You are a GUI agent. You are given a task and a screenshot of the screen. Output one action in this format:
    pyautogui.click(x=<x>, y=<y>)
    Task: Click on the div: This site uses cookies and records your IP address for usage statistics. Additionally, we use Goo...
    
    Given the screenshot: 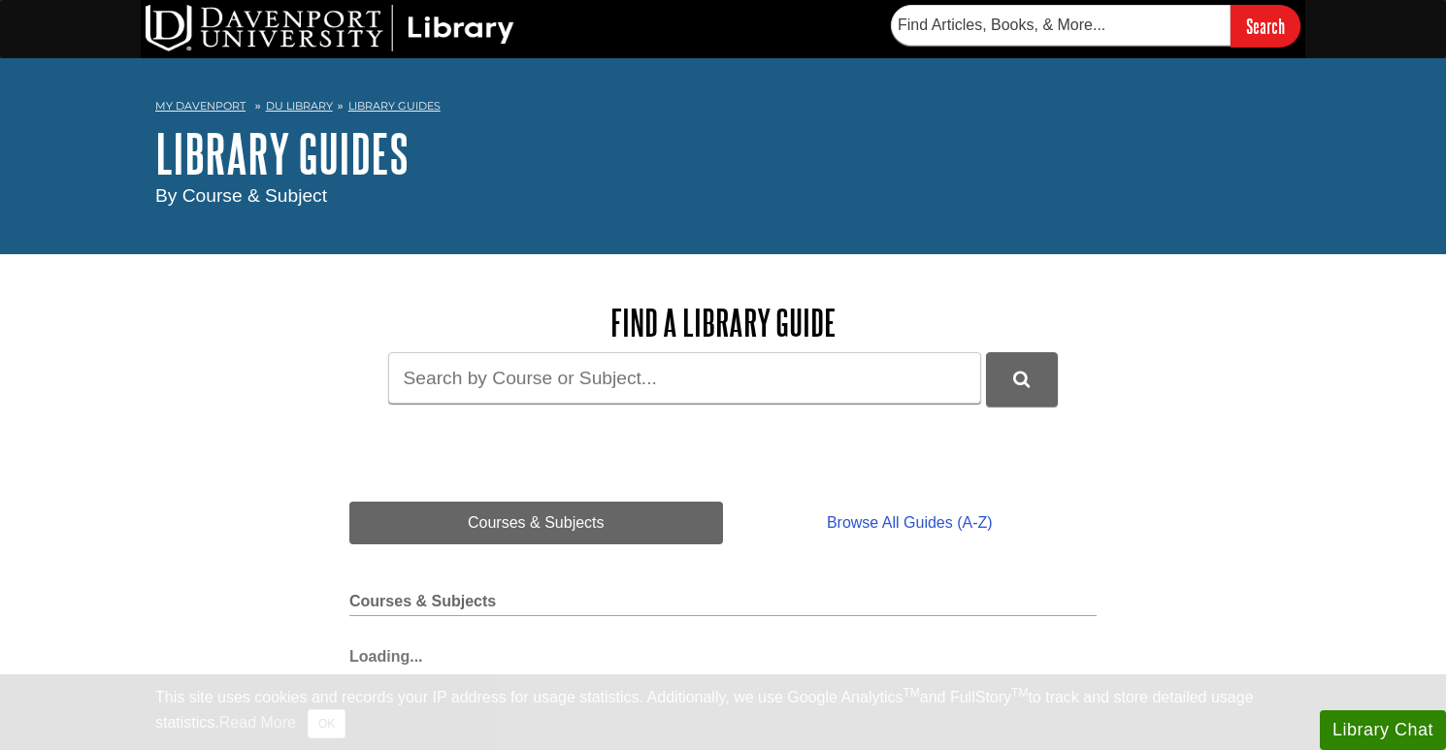 What is the action you would take?
    pyautogui.click(x=723, y=712)
    